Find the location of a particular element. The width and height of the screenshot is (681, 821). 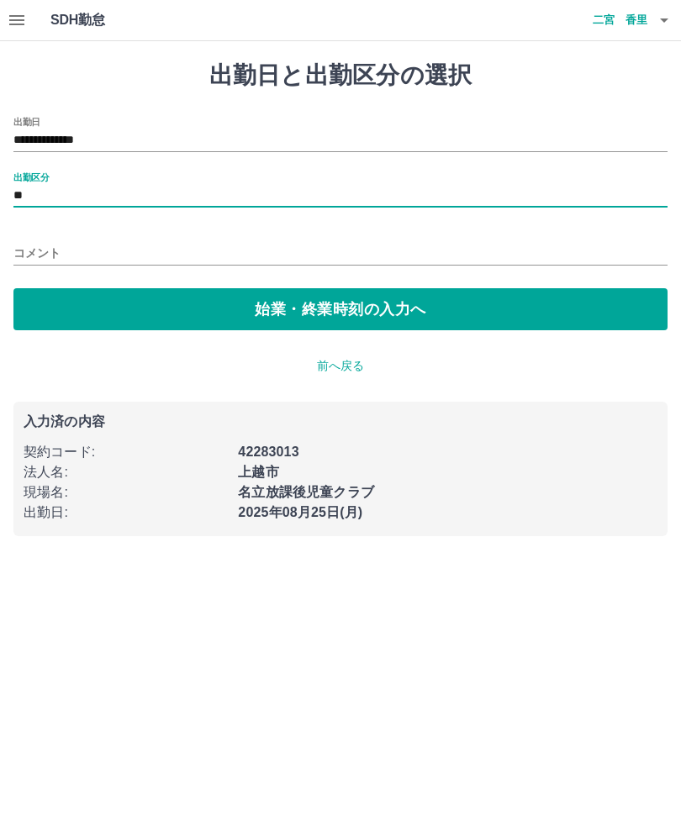

label: 出勤日 is located at coordinates (27, 121).